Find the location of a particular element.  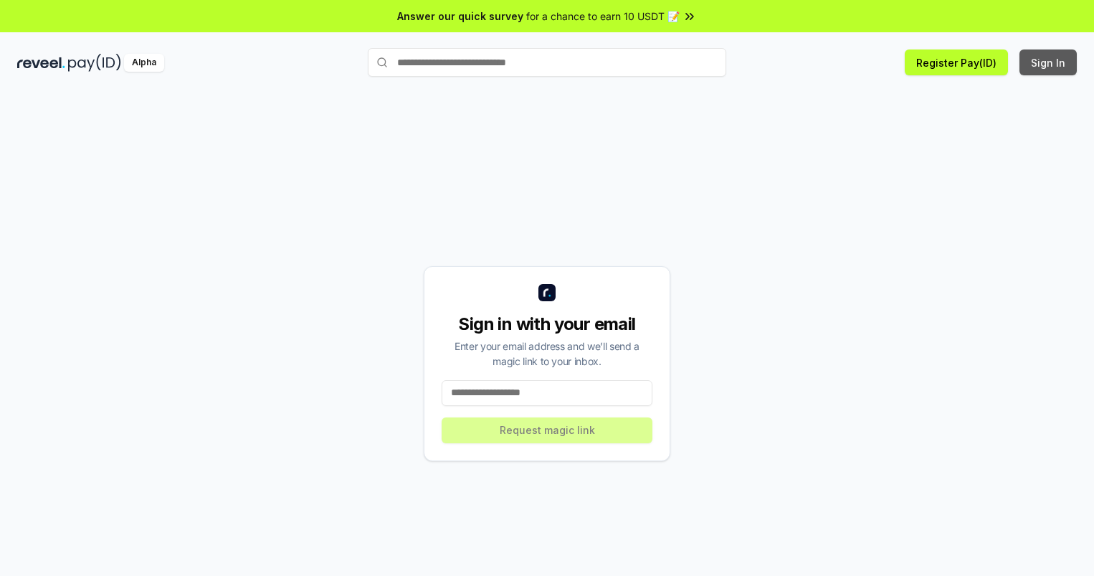

button: Register Pay(ID) is located at coordinates (956, 62).